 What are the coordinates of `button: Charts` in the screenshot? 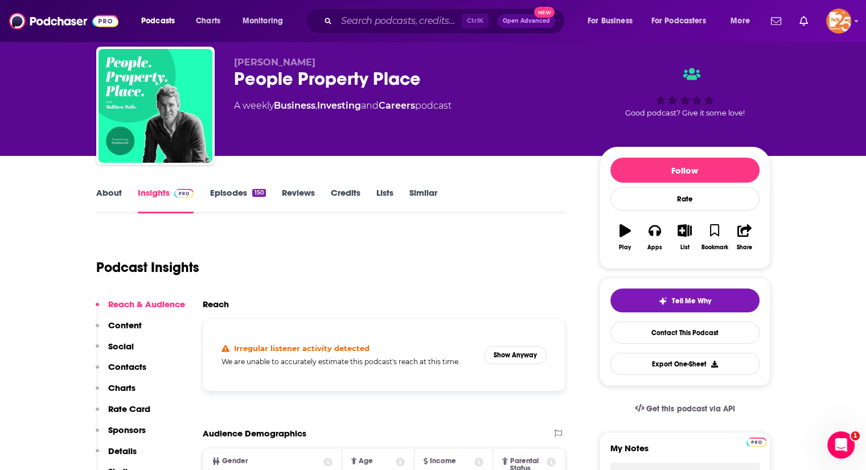 It's located at (116, 393).